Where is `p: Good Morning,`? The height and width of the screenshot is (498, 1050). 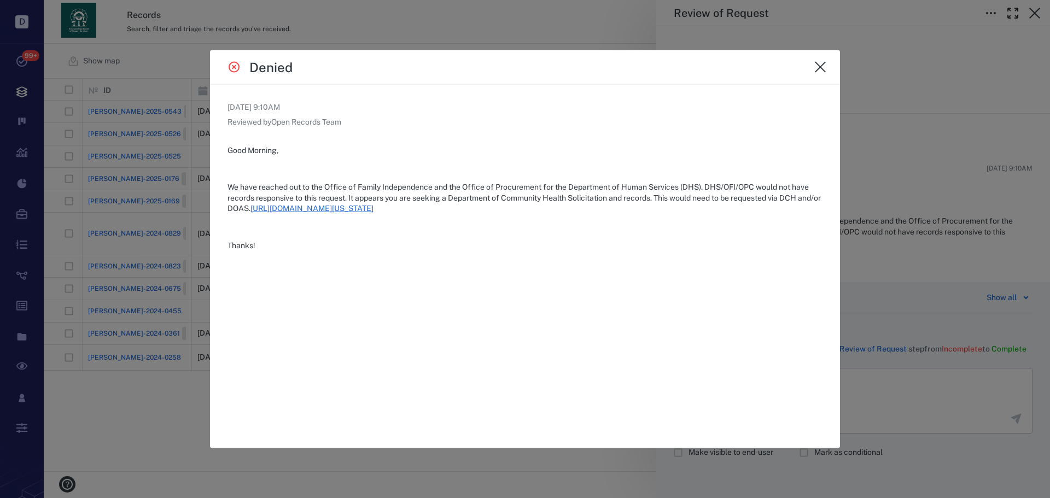 p: Good Morning, is located at coordinates (525, 151).